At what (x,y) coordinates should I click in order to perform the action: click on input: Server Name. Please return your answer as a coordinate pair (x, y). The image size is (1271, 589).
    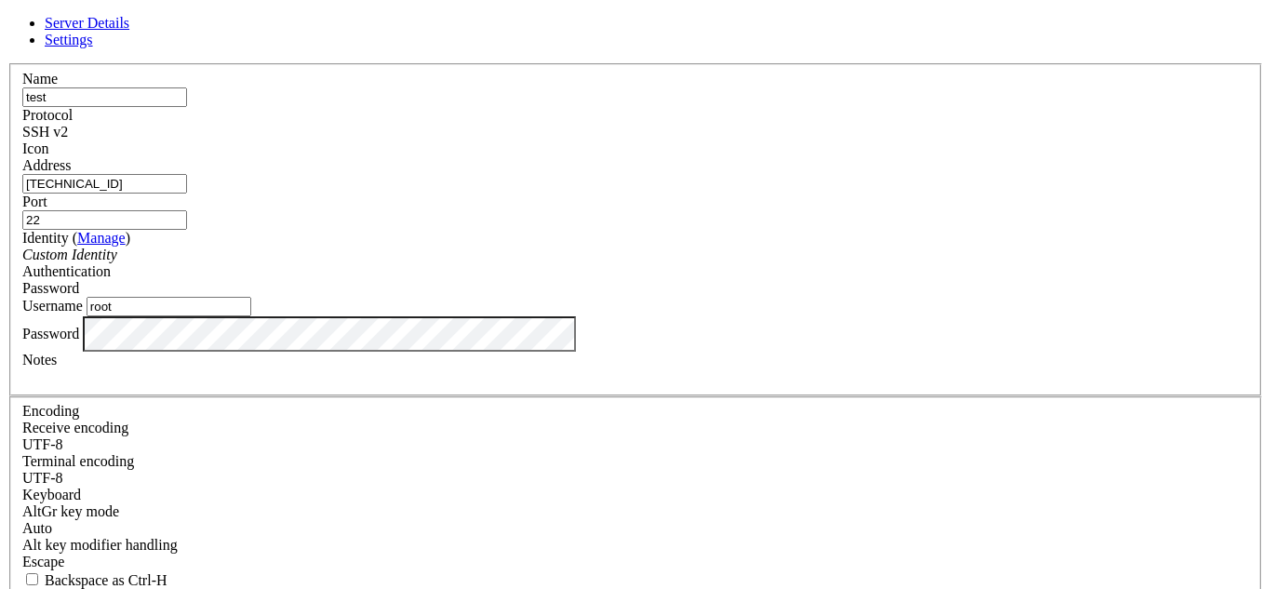
    Looking at the image, I should click on (104, 97).